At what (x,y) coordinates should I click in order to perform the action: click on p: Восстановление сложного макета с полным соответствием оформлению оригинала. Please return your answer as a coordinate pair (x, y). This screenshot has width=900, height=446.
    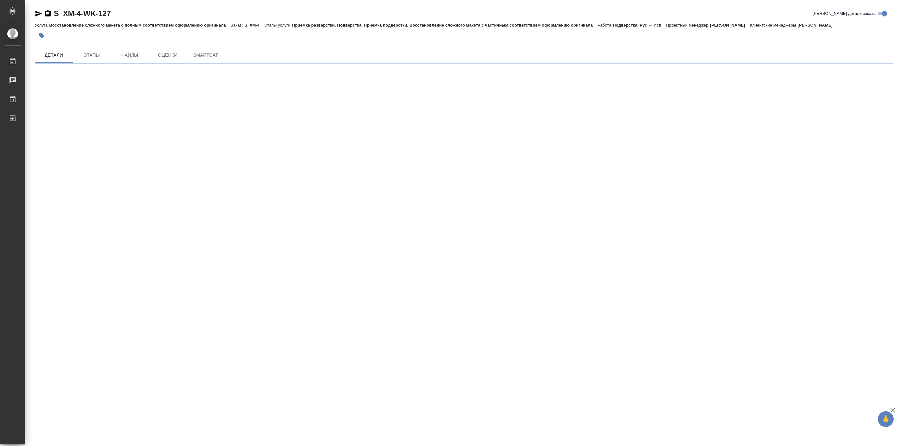
    Looking at the image, I should click on (140, 25).